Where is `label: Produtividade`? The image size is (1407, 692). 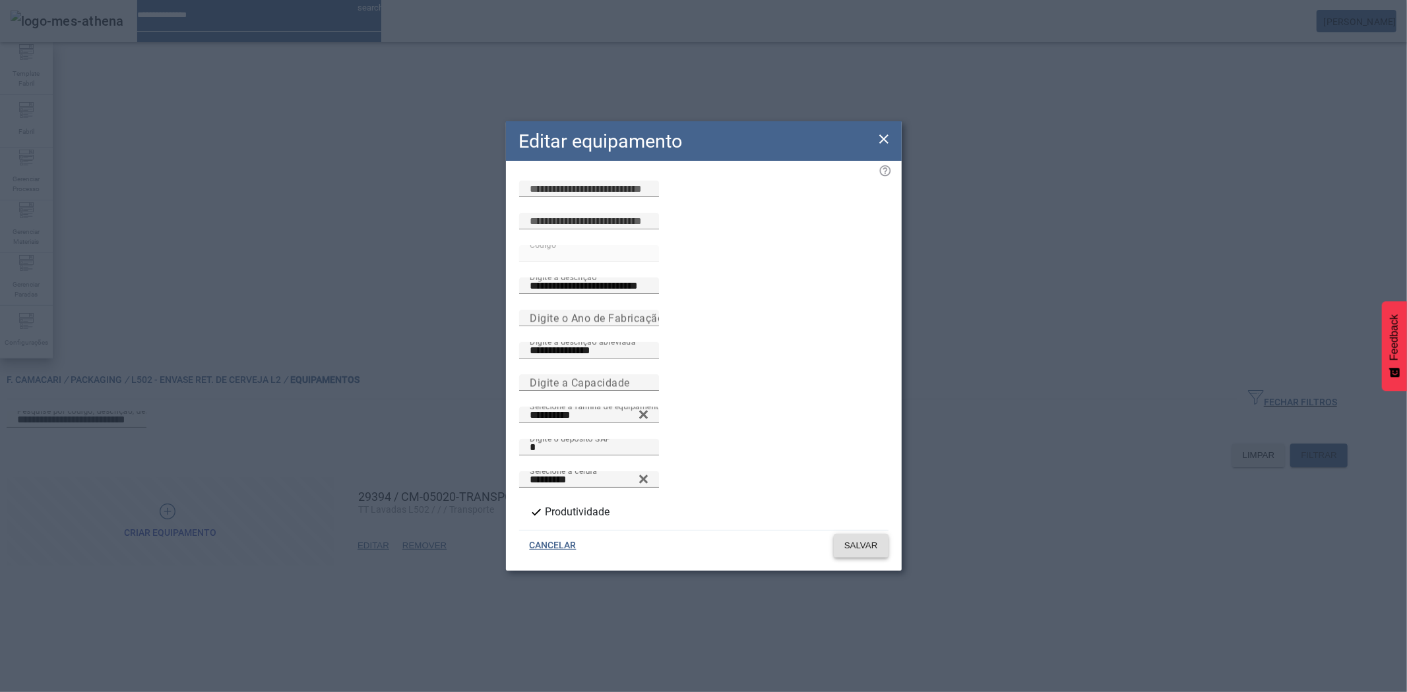 label: Produtividade is located at coordinates (576, 512).